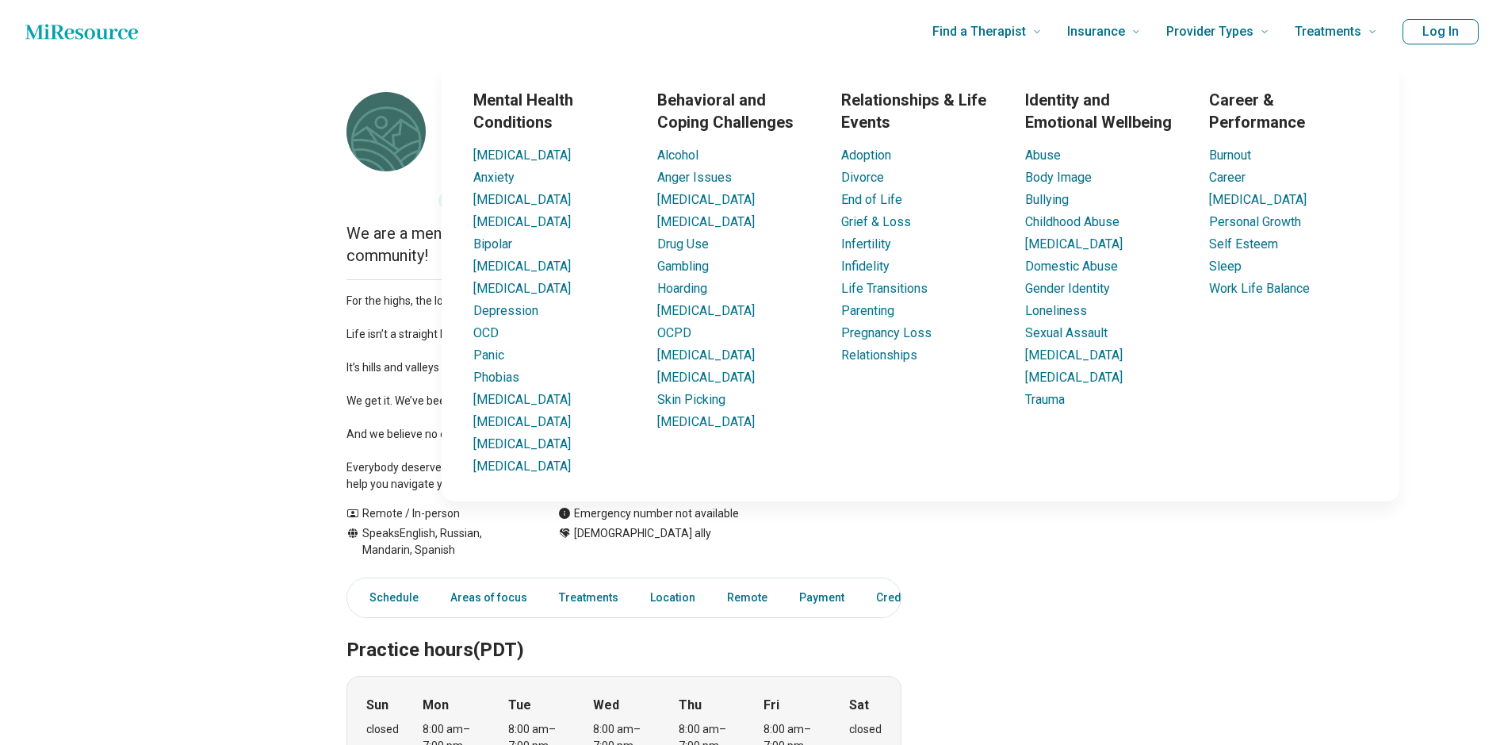  Describe the element at coordinates (683, 243) in the screenshot. I see `a: Drug Use` at that location.